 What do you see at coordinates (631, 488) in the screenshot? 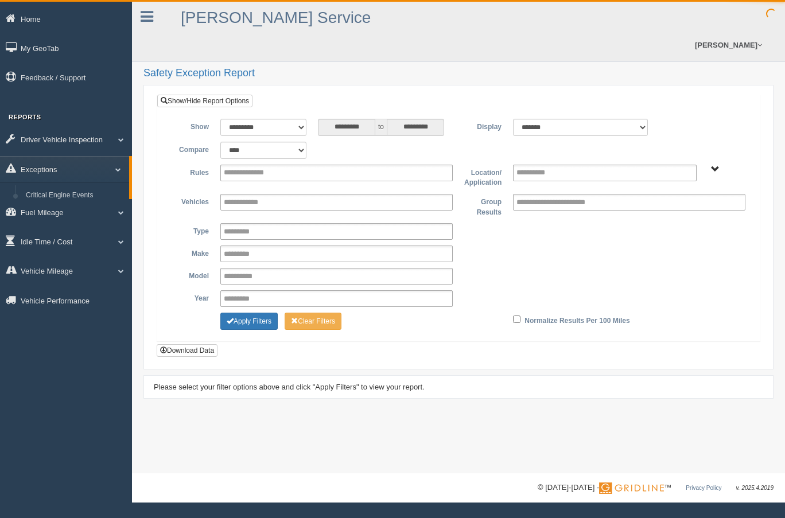
I see `img: Gridline` at bounding box center [631, 488].